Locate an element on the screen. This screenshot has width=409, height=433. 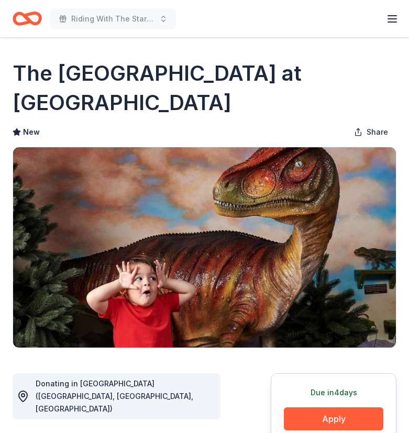
button: Riding With The Stars Gala is located at coordinates (113, 19).